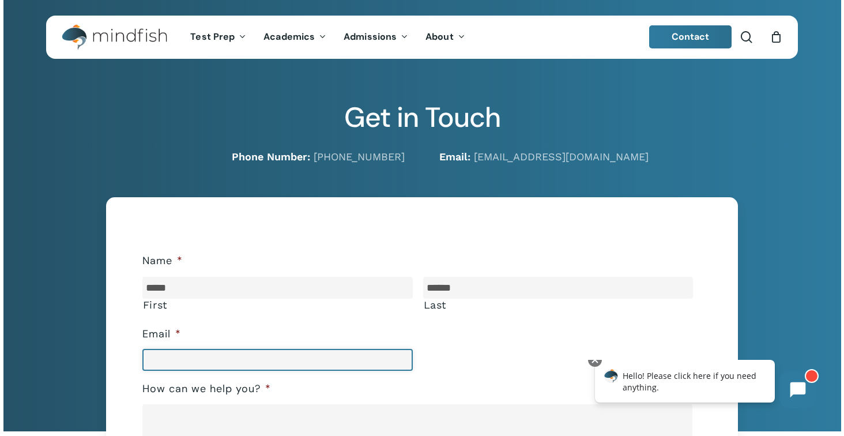  What do you see at coordinates (289, 36) in the screenshot?
I see `span: Academics` at bounding box center [289, 36].